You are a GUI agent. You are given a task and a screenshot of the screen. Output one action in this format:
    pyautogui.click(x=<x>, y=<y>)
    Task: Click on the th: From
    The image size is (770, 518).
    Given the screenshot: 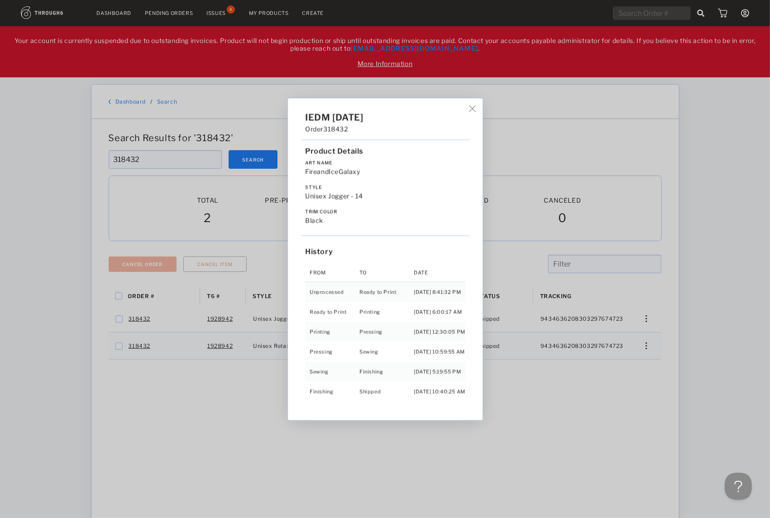 What is the action you would take?
    pyautogui.click(x=332, y=272)
    